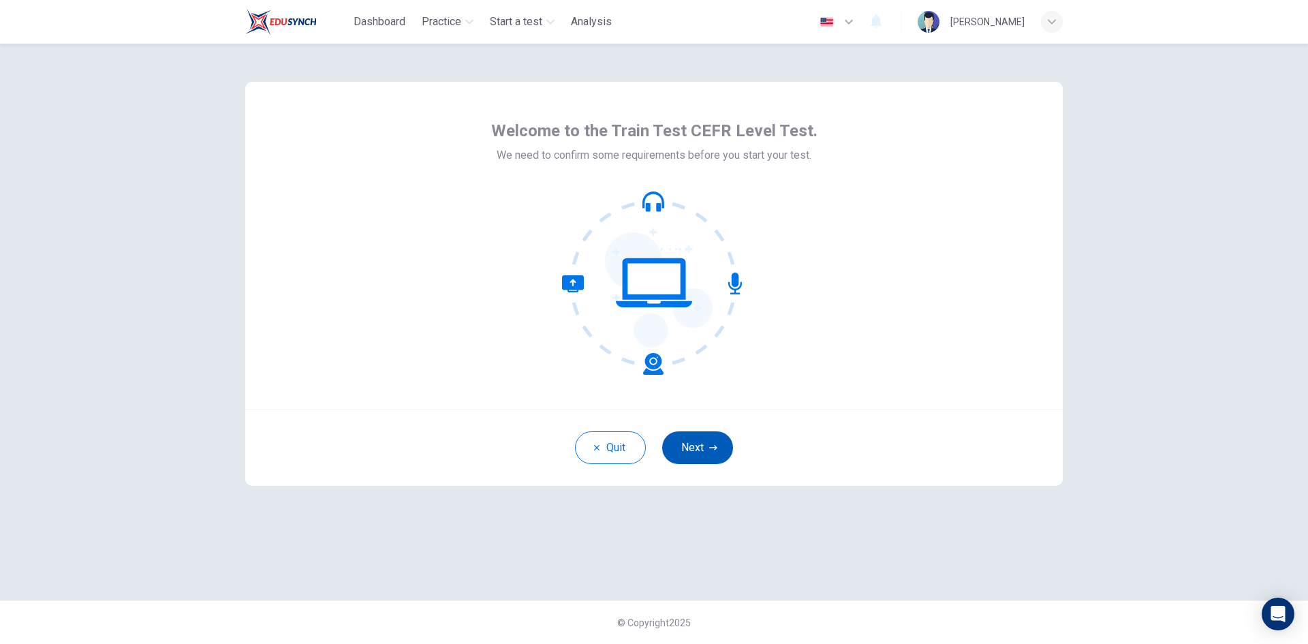  Describe the element at coordinates (516, 22) in the screenshot. I see `span: Start a test` at that location.